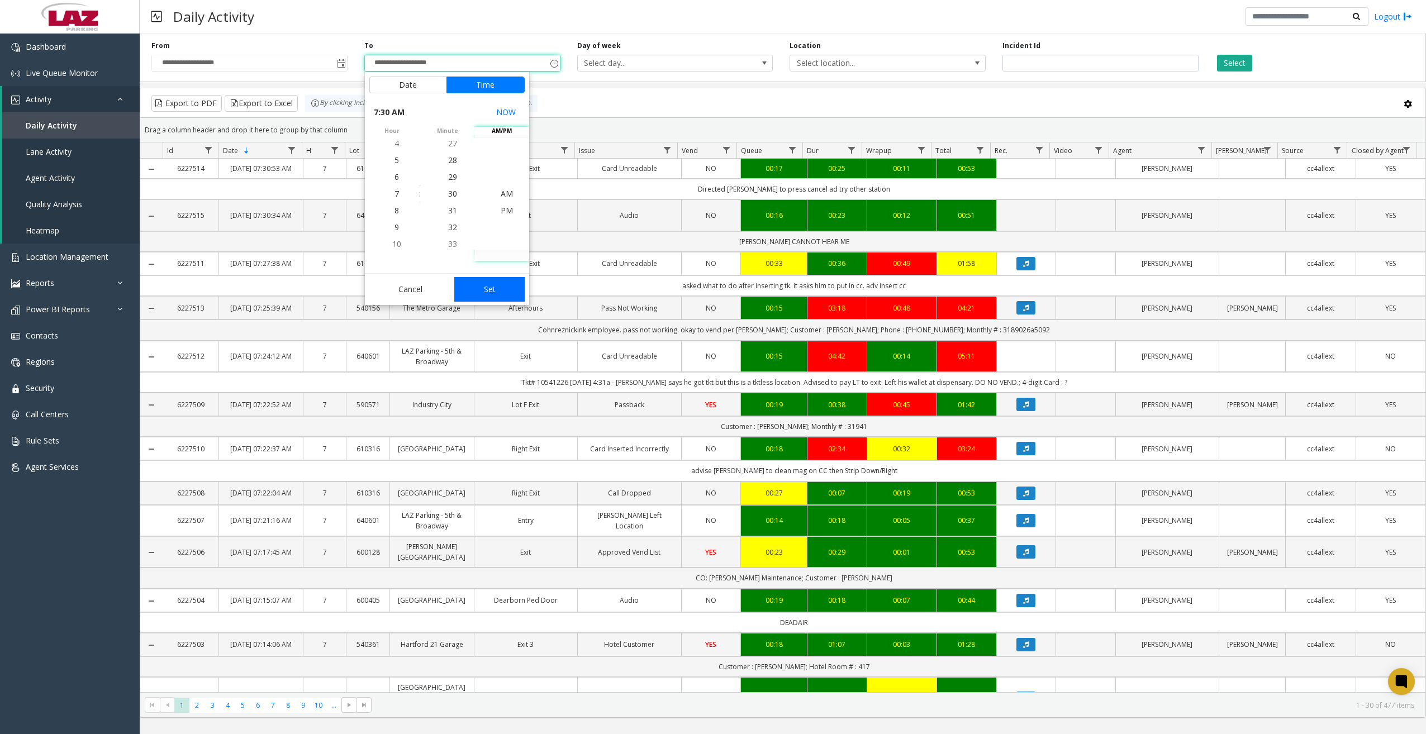  Describe the element at coordinates (774, 493) in the screenshot. I see `div: 00:27` at that location.